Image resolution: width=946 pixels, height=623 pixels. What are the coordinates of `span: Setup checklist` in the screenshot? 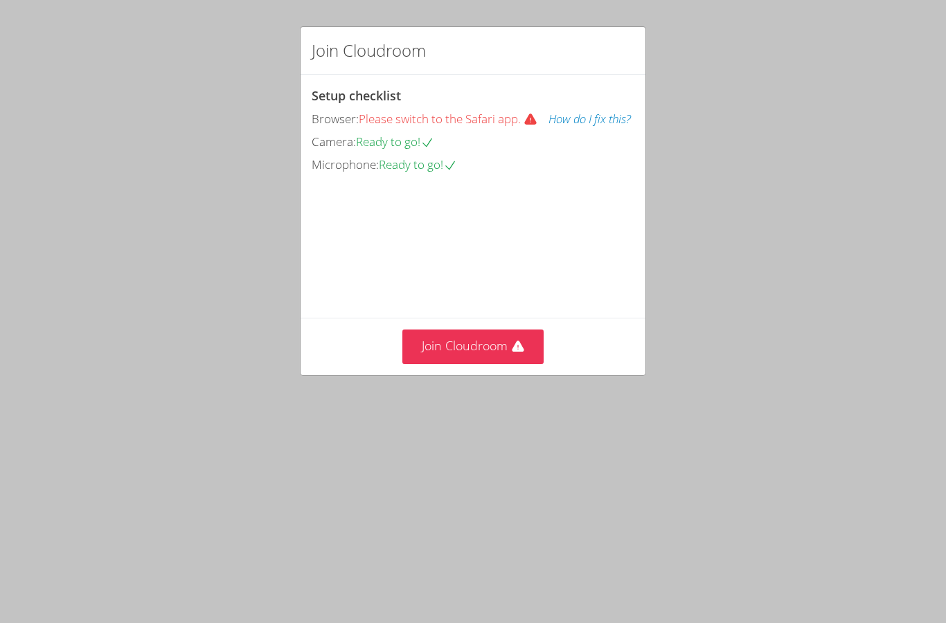 It's located at (356, 96).